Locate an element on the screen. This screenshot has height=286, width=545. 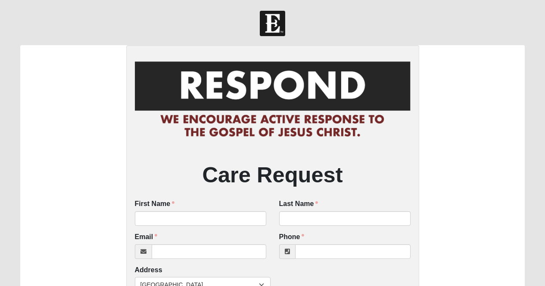
label: Address is located at coordinates (149, 270).